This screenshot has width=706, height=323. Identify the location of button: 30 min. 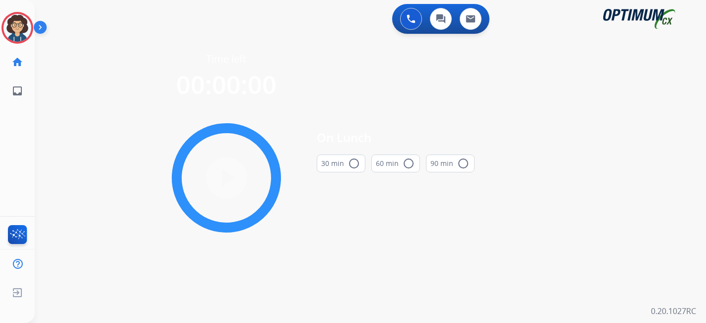
(341, 163).